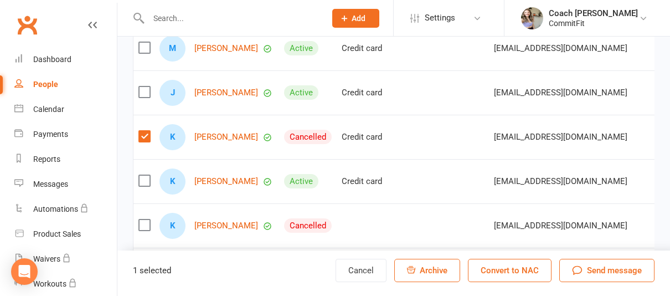 Image resolution: width=670 pixels, height=296 pixels. I want to click on a: Reports, so click(65, 159).